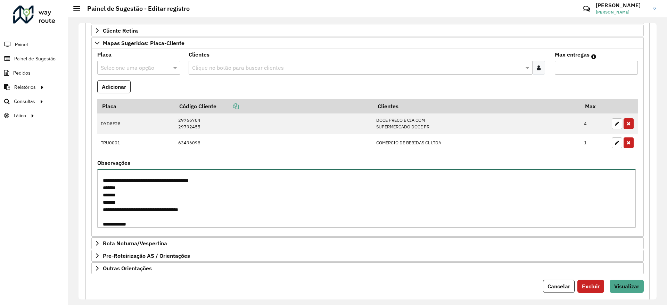 This screenshot has width=667, height=305. Describe the element at coordinates (367, 143) in the screenshot. I see `div: Mapas Sugeridos: Placa-Cliente` at that location.